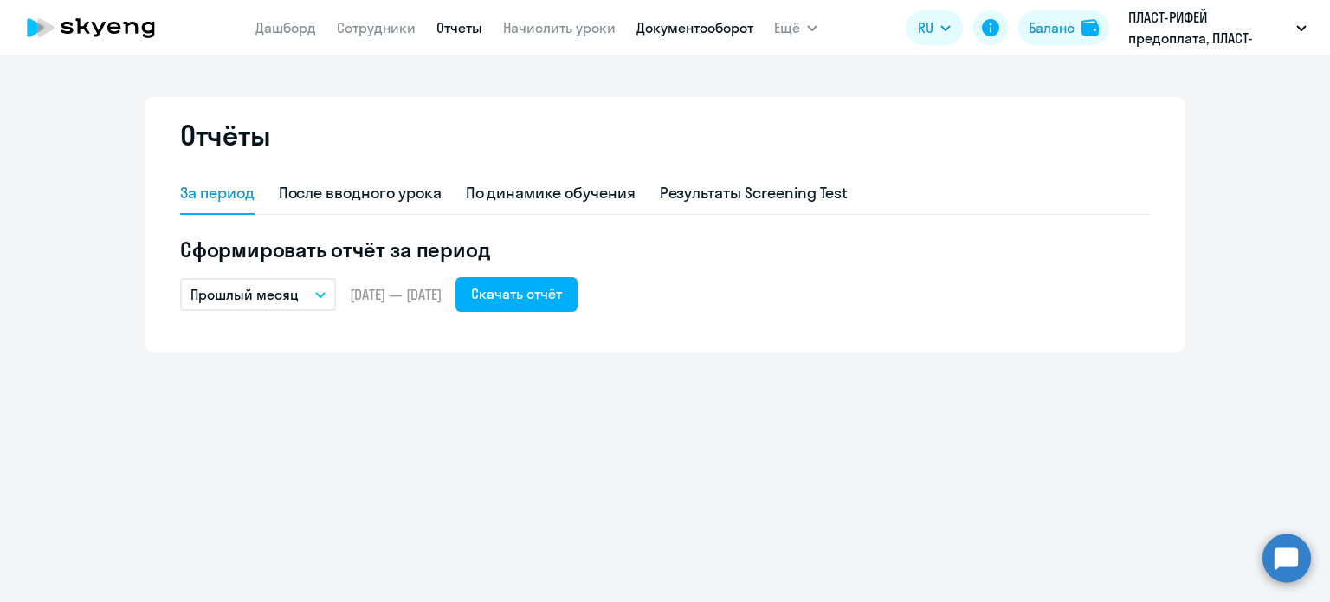 The width and height of the screenshot is (1330, 602). I want to click on a: Документооборот, so click(694, 28).